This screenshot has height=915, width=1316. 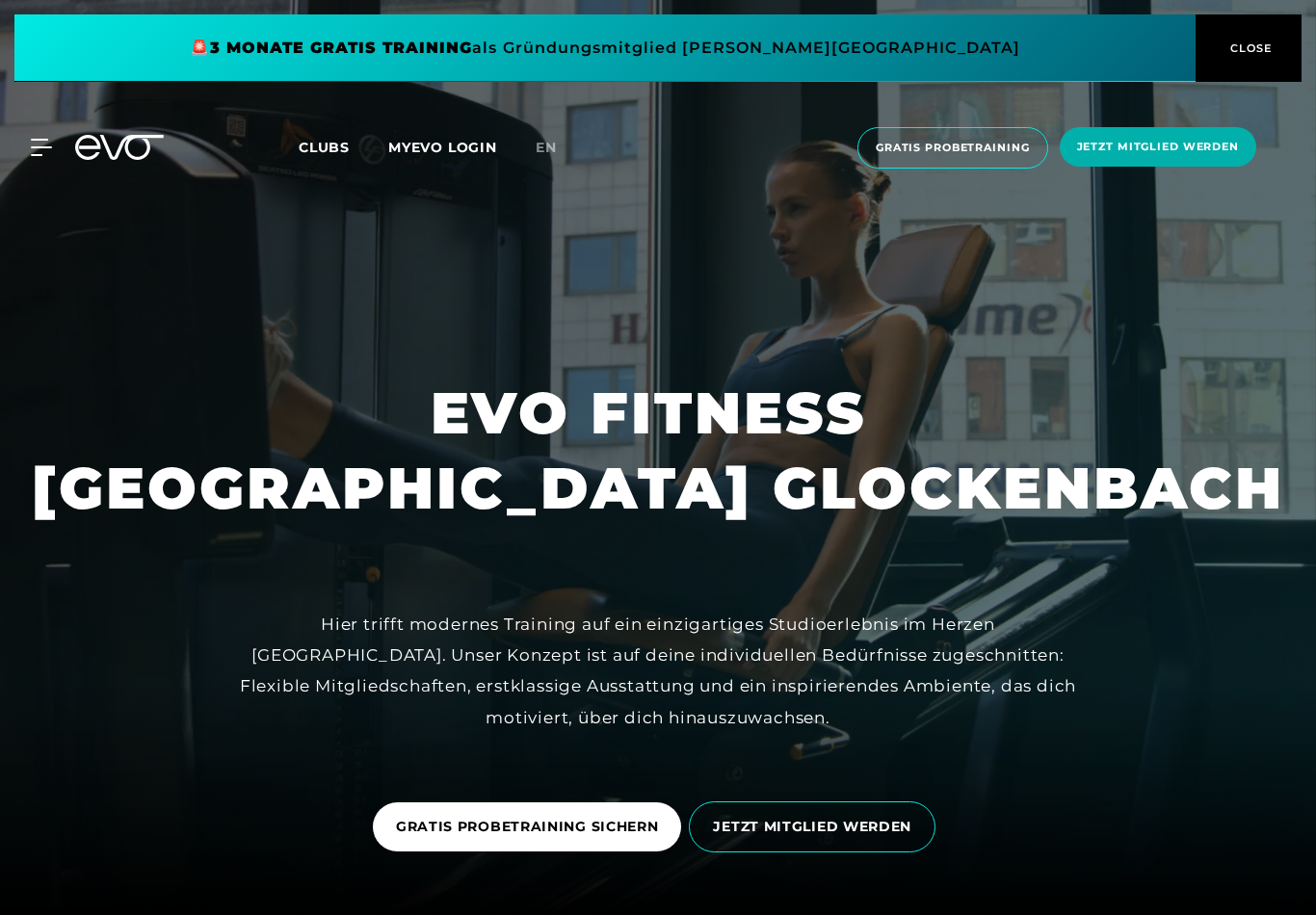 What do you see at coordinates (953, 147) in the screenshot?
I see `a: Gratis Probetraining` at bounding box center [953, 147].